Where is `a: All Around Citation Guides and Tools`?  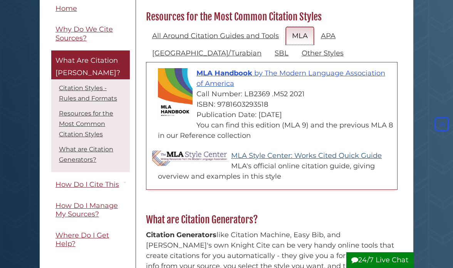 a: All Around Citation Guides and Tools is located at coordinates (215, 36).